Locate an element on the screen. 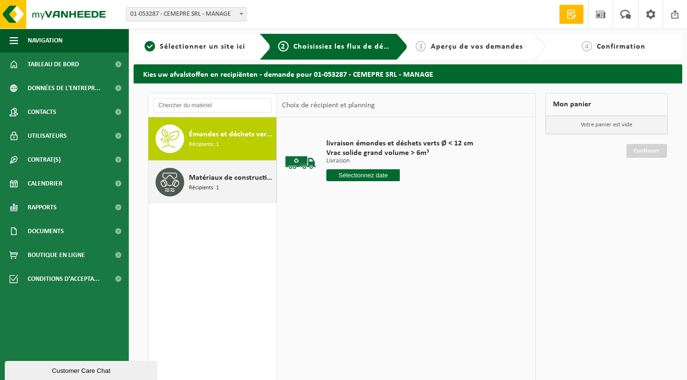 This screenshot has width=687, height=380. h2: Kies uw afvalstoffen en recipiënten - demande pour 01-053287 - CEMEPRE SRL - MANAGE is located at coordinates (408, 73).